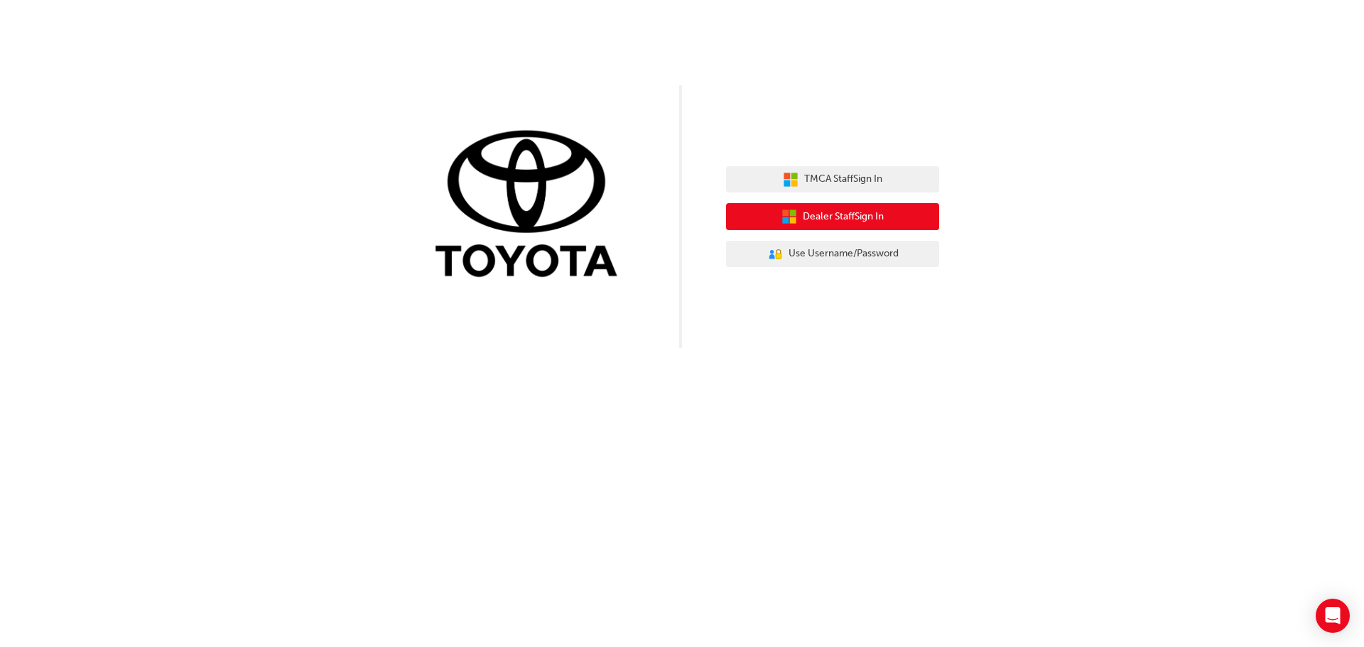 Image resolution: width=1364 pixels, height=647 pixels. What do you see at coordinates (1333, 616) in the screenshot?
I see `div: Open Intercom Messenger` at bounding box center [1333, 616].